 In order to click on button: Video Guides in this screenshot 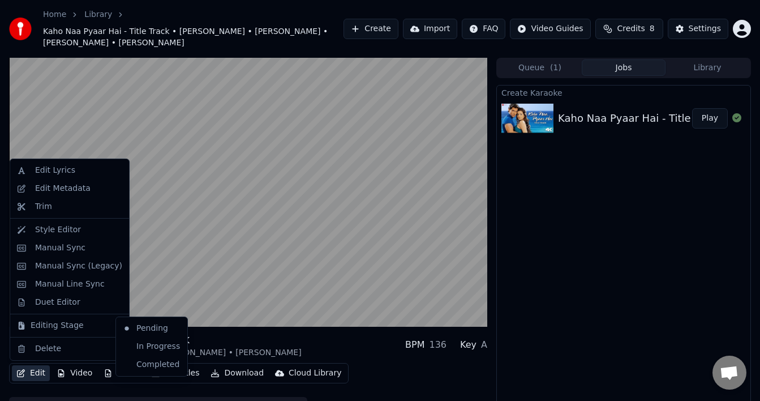, I will do `click(550, 29)`.